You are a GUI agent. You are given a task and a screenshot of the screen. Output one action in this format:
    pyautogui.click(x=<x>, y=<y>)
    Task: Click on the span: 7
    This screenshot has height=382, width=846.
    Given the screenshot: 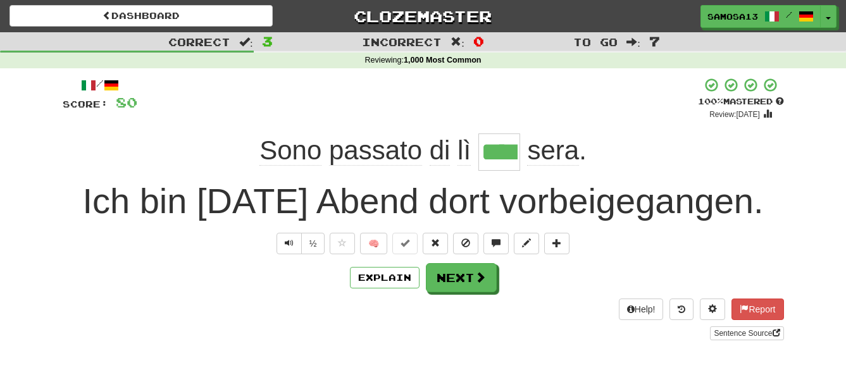 What is the action you would take?
    pyautogui.click(x=655, y=41)
    